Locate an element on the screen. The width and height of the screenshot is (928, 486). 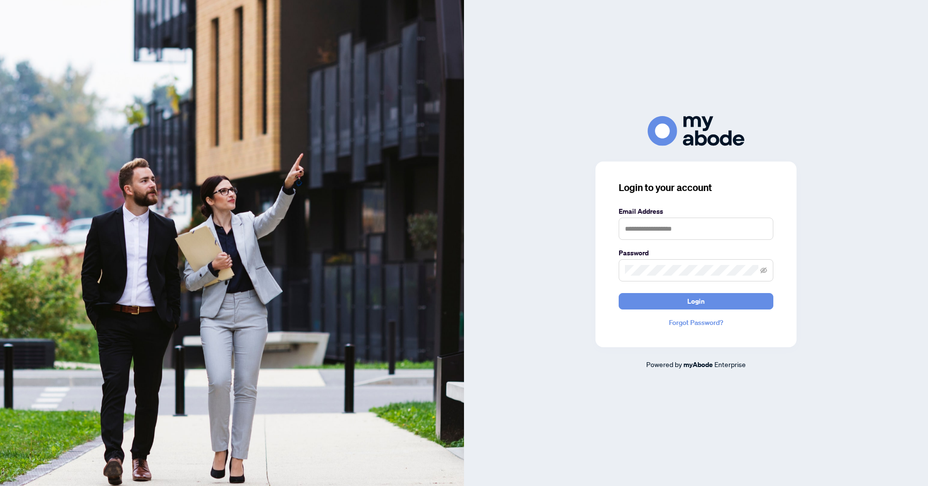
a: myAbode is located at coordinates (698, 365).